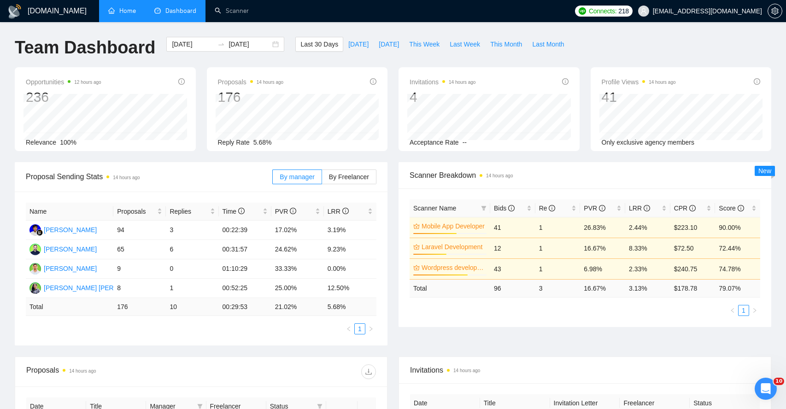  Describe the element at coordinates (140, 289) in the screenshot. I see `td: 8` at that location.